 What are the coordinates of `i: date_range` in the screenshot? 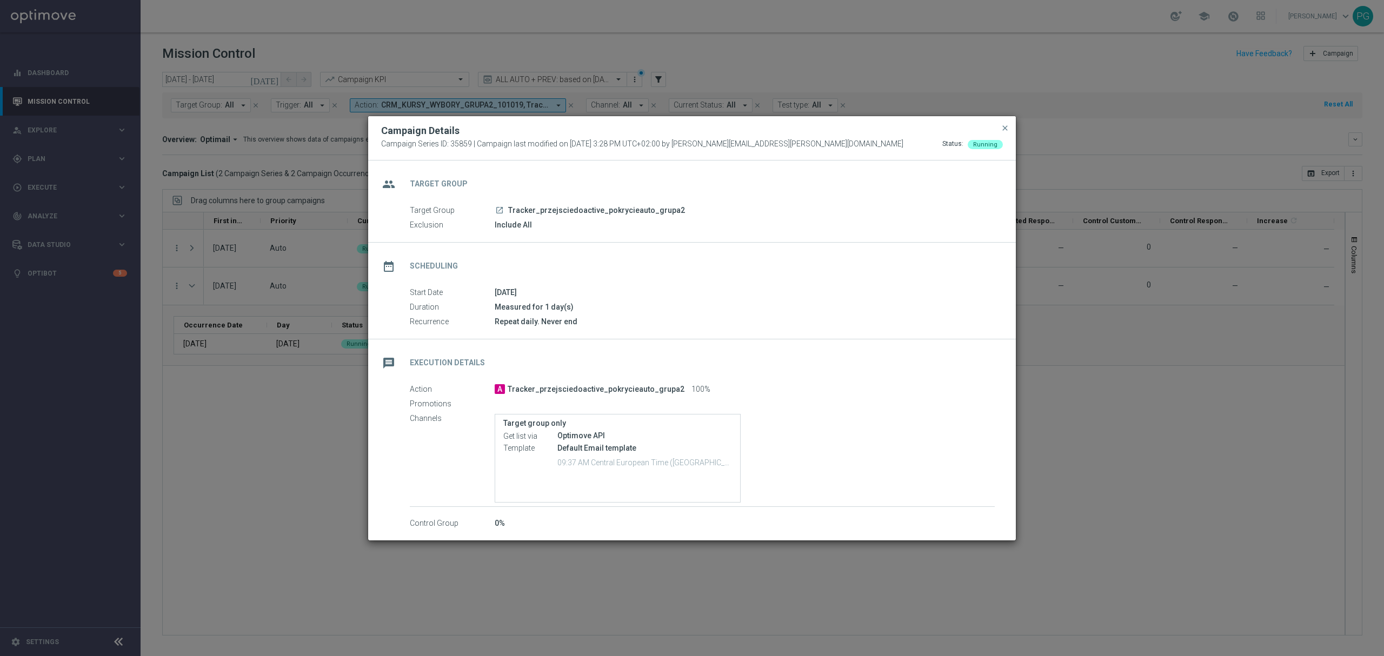 It's located at (389, 266).